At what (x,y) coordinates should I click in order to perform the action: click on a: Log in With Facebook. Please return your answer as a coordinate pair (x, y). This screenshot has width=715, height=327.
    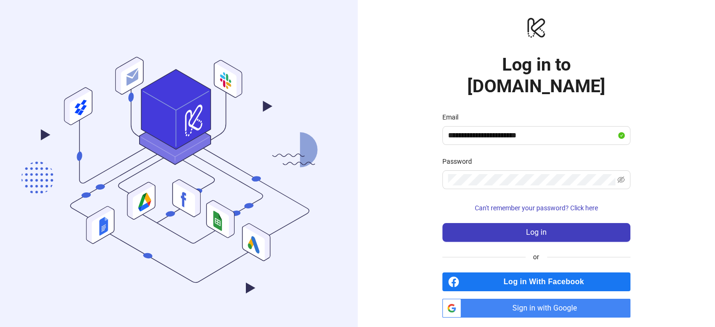
    Looking at the image, I should click on (536, 282).